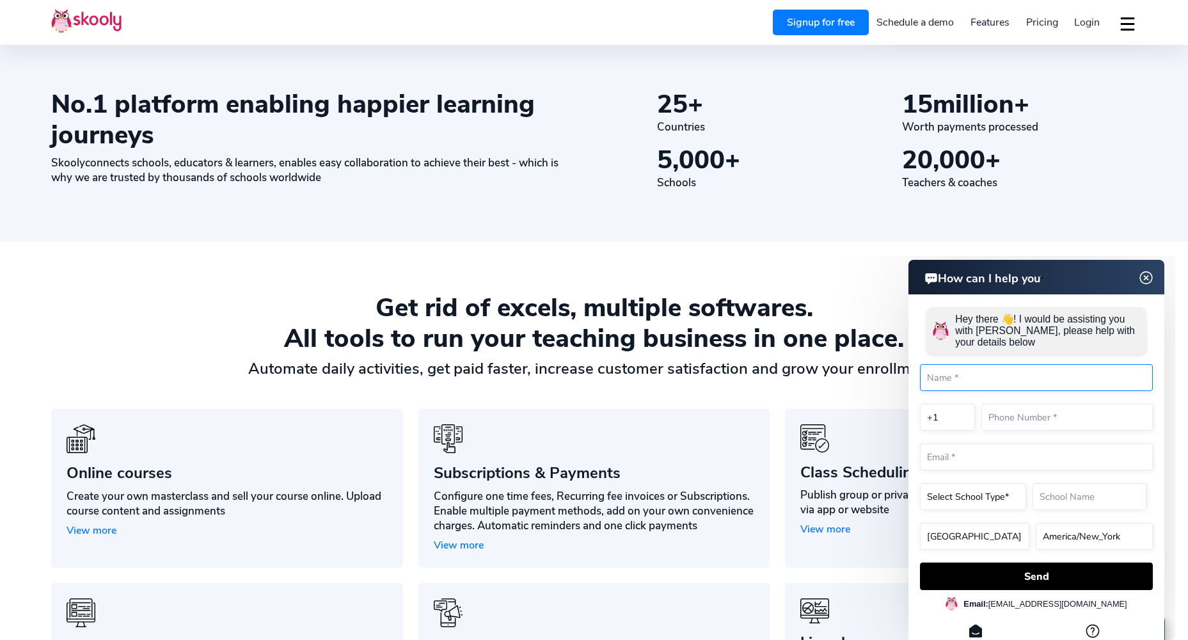 The width and height of the screenshot is (1188, 640). What do you see at coordinates (1019, 182) in the screenshot?
I see `div: Teachers & coaches` at bounding box center [1019, 182].